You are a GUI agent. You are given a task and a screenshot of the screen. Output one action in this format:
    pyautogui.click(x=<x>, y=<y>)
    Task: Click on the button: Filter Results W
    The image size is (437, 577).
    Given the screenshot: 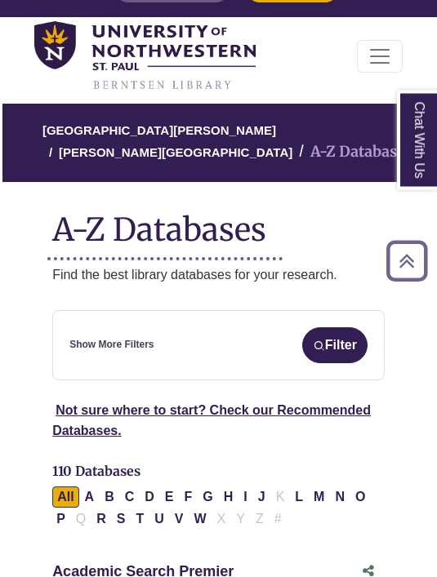 What is the action you would take?
    pyautogui.click(x=200, y=520)
    